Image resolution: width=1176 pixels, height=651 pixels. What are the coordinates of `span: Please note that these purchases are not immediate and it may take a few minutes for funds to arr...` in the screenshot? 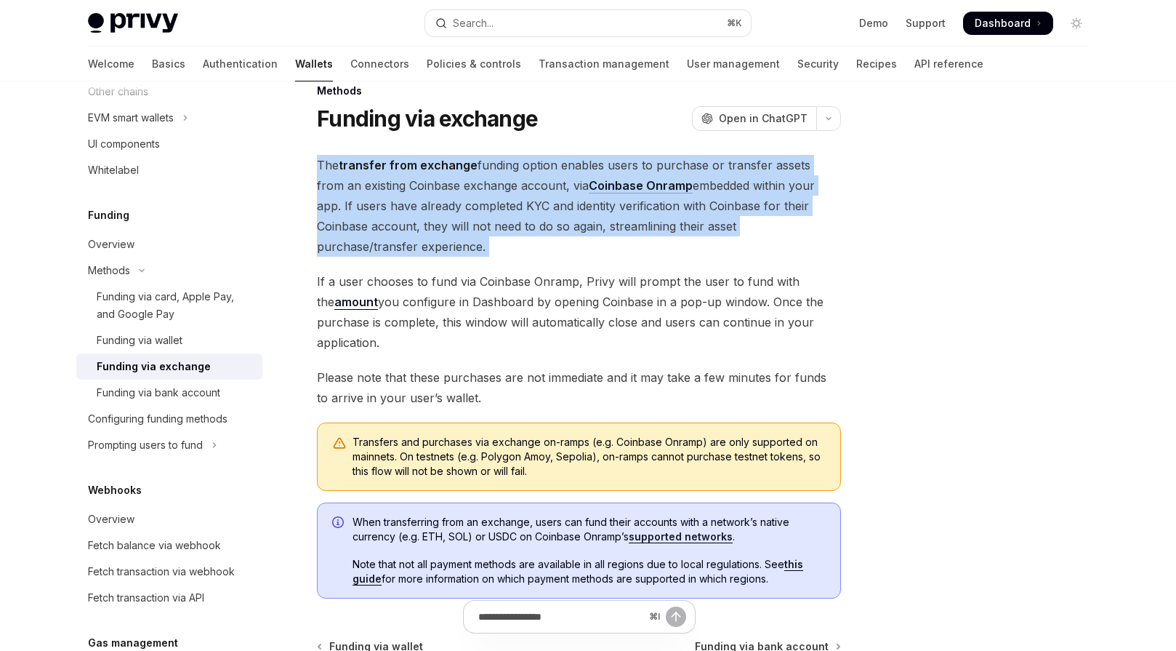 It's located at (579, 387).